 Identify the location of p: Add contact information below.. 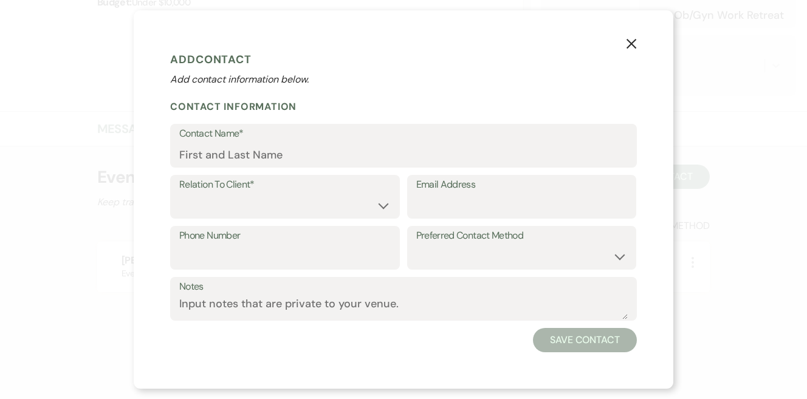
(404, 80).